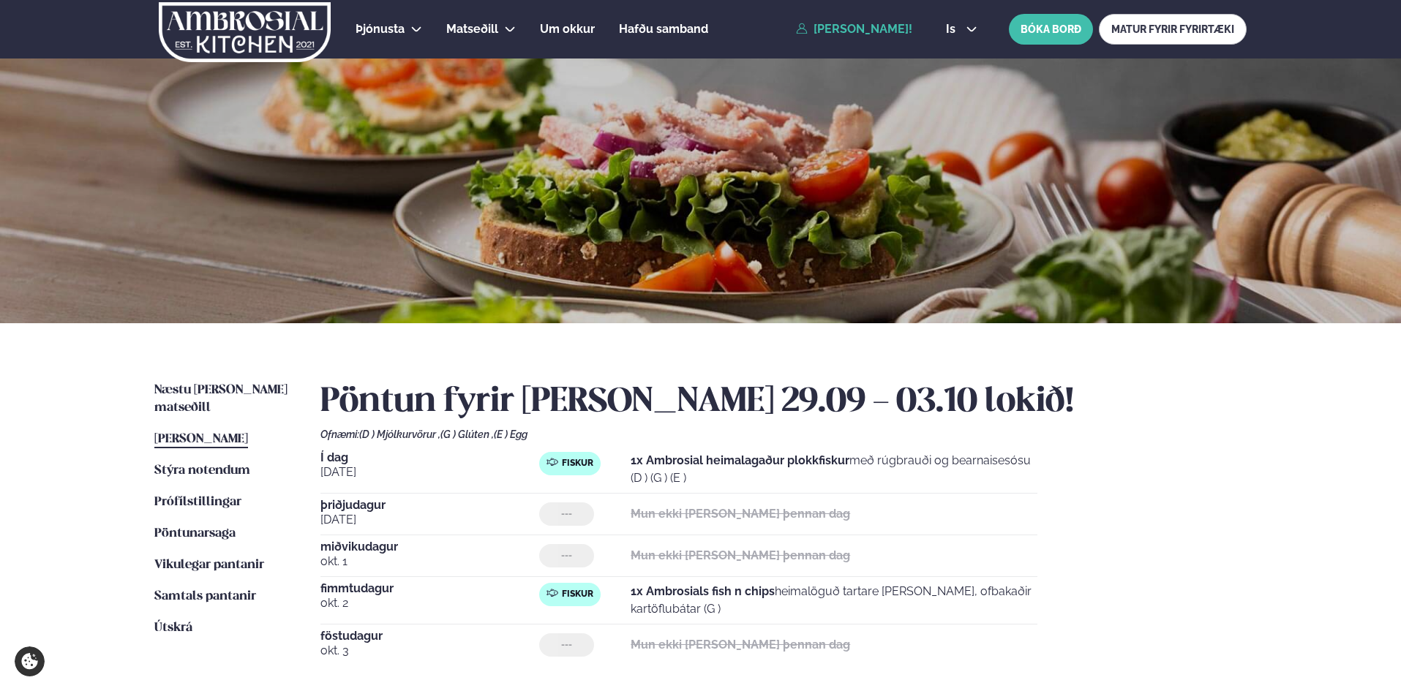 The image size is (1401, 691). What do you see at coordinates (380, 29) in the screenshot?
I see `a: Þjónusta` at bounding box center [380, 29].